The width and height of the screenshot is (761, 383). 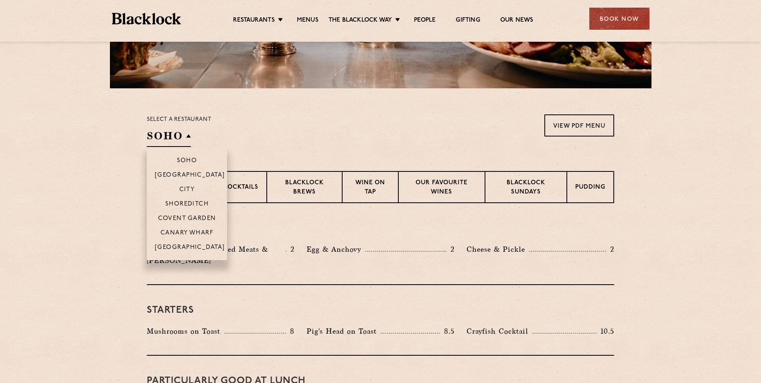 What do you see at coordinates (344, 331) in the screenshot?
I see `p: Pig's Head on Toast` at bounding box center [344, 331].